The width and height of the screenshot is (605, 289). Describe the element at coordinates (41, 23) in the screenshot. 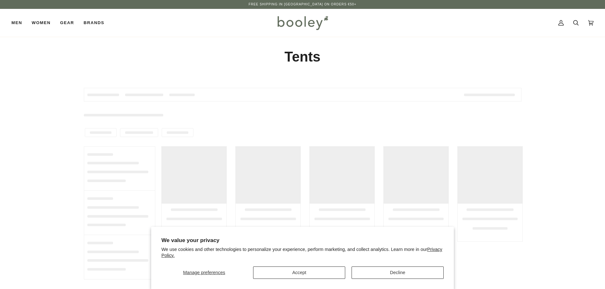

I see `span: Women` at that location.